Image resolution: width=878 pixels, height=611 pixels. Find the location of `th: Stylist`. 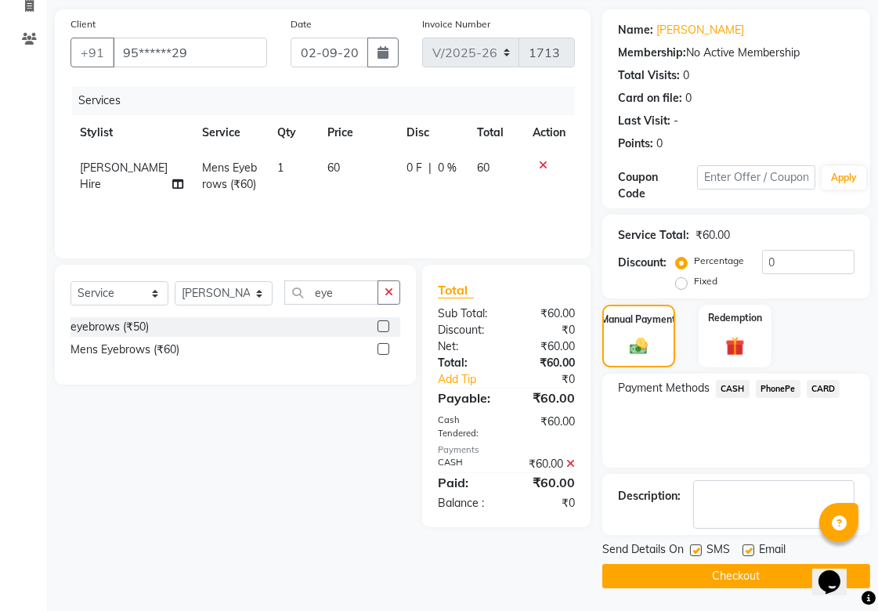

th: Stylist is located at coordinates (132, 132).